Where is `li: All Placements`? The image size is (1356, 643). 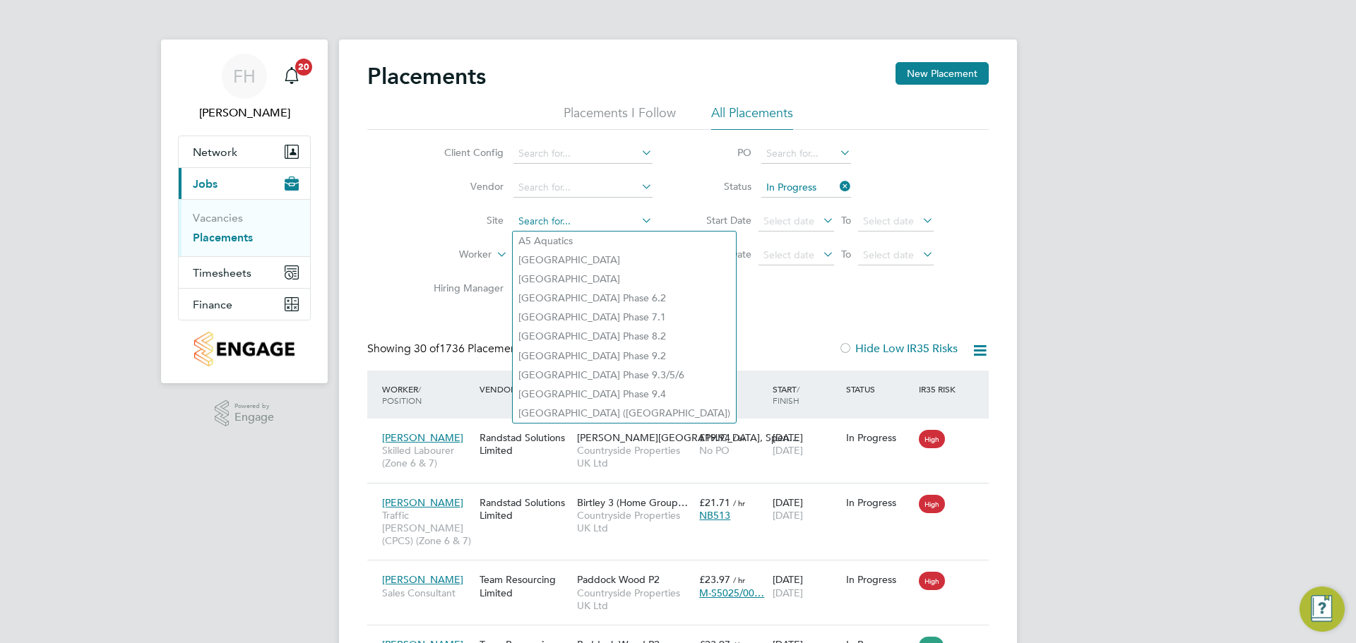 li: All Placements is located at coordinates (752, 117).